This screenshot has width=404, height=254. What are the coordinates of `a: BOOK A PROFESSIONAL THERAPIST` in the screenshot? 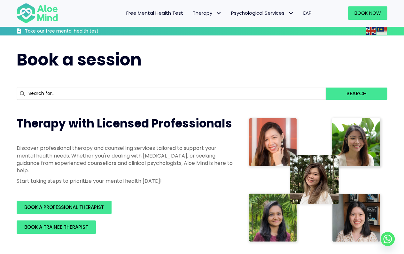 It's located at (64, 208).